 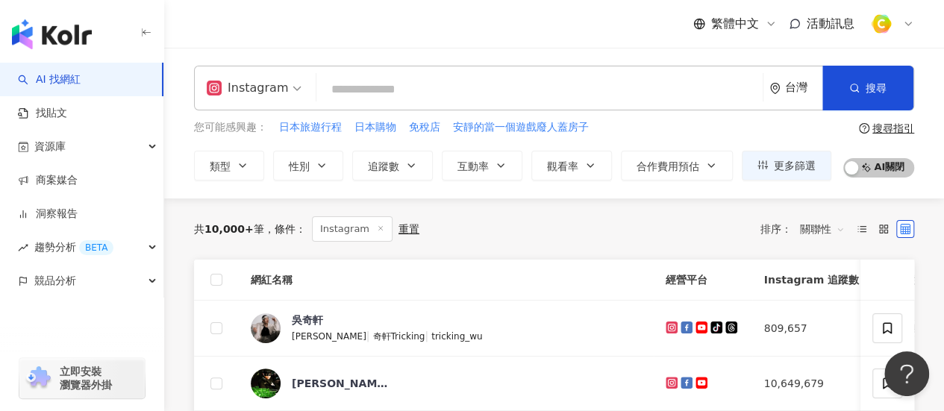 What do you see at coordinates (811, 383) in the screenshot?
I see `td: 10,649,679` at bounding box center [811, 383].